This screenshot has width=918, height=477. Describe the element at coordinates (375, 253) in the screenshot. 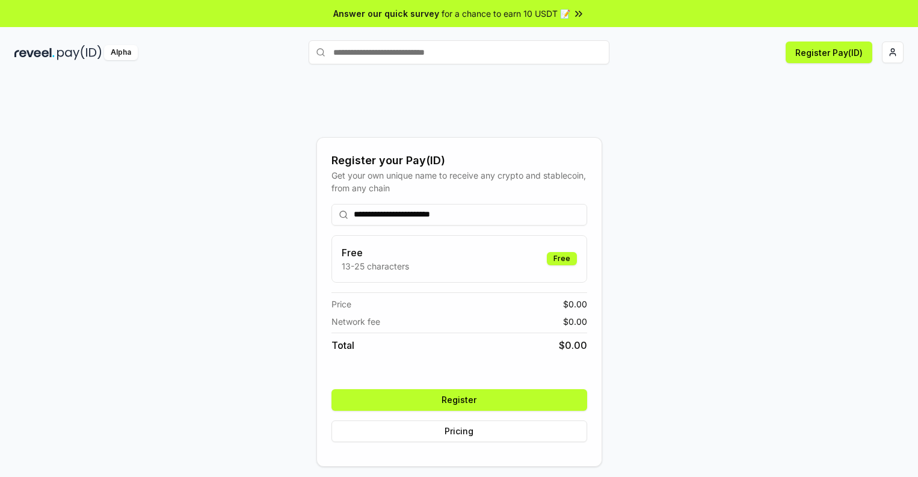

I see `h3: Free` at that location.